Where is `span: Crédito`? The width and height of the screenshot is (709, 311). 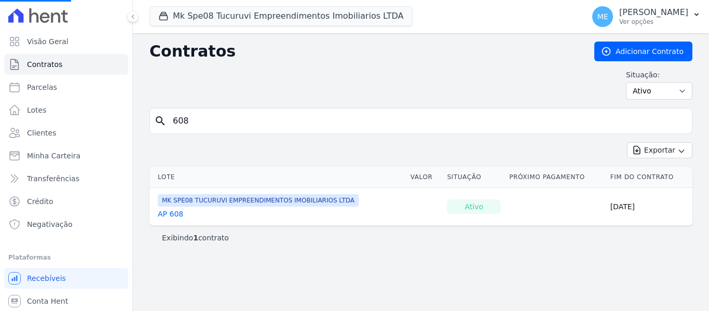
span: Crédito is located at coordinates (40, 201).